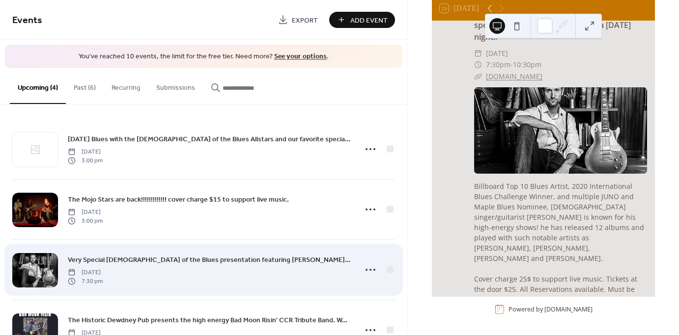  Describe the element at coordinates (209, 320) in the screenshot. I see `span: The Historic Dewdney Pub presents the high energy Bad Moon Risin' CCR Tribute Band. Wear your pla...` at that location.